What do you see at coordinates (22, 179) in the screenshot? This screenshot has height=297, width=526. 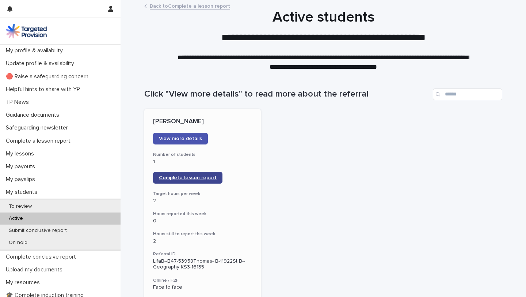 I see `p: My payslips` at bounding box center [22, 179].